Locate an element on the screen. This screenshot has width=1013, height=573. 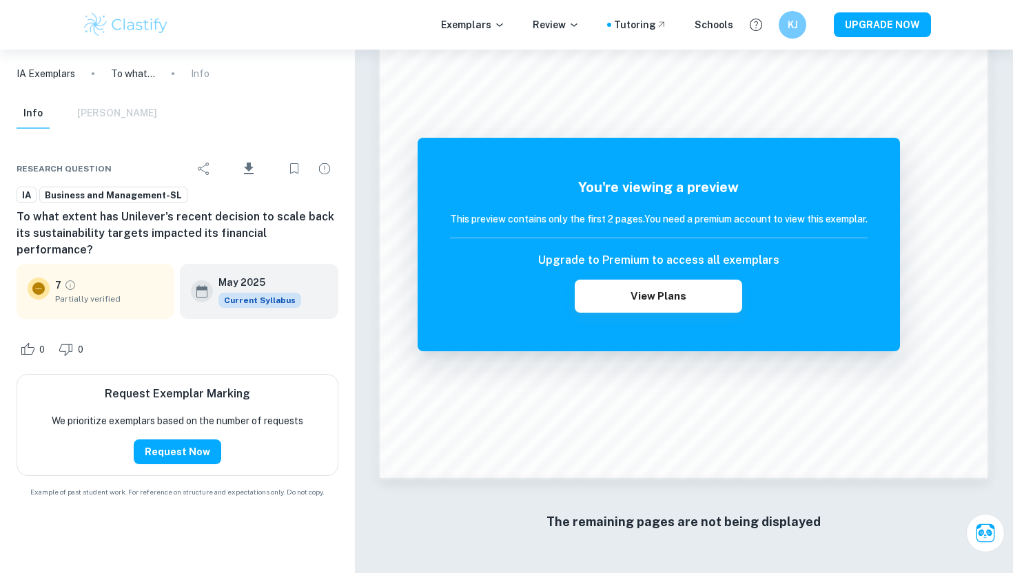
div: Share is located at coordinates (204, 169).